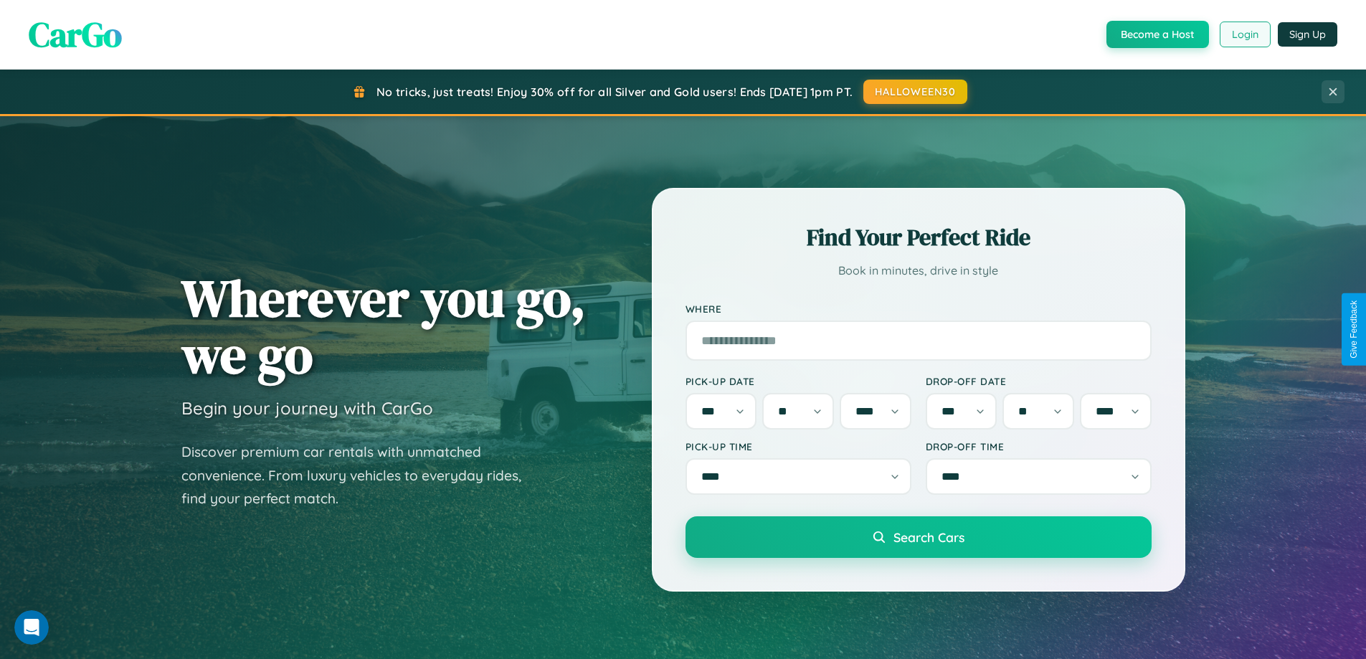 The image size is (1366, 659). I want to click on span: CarGo, so click(75, 34).